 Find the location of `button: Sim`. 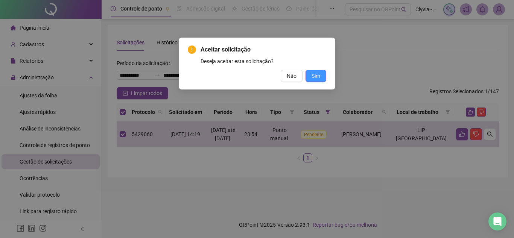

button: Sim is located at coordinates (316, 76).